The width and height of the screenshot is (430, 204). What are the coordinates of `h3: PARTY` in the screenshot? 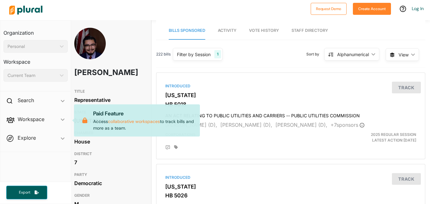 It's located at (109, 175).